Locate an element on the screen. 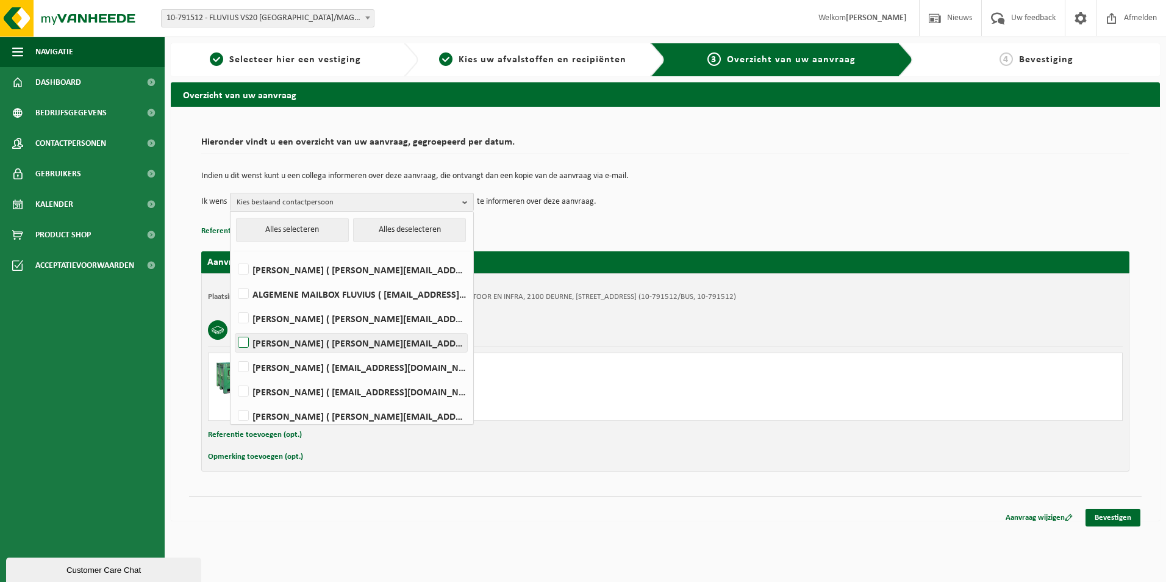  div: Aantal leveren: 1 is located at coordinates (488, 409).